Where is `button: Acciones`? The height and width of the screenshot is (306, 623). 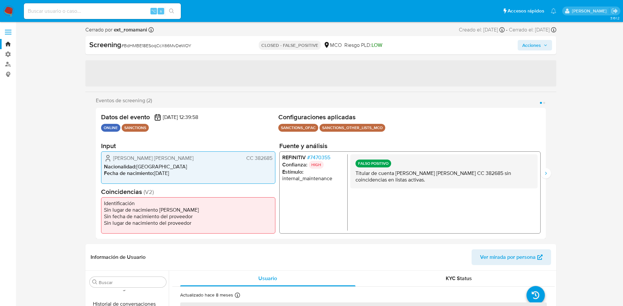 button: Acciones is located at coordinates (535, 45).